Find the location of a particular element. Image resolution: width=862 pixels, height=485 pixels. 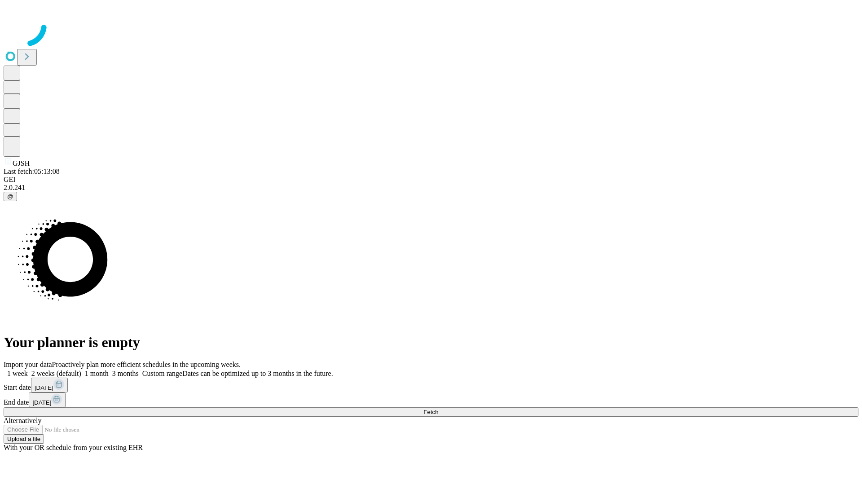

span: Proactively plan more efficient schedules in the upcoming weeks. is located at coordinates (146, 364).